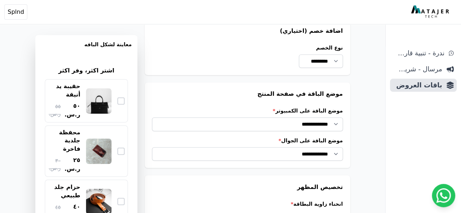 The width and height of the screenshot is (461, 213). Describe the element at coordinates (247, 111) in the screenshot. I see `label: موضع الباقة على الكمبيوتر` at that location.